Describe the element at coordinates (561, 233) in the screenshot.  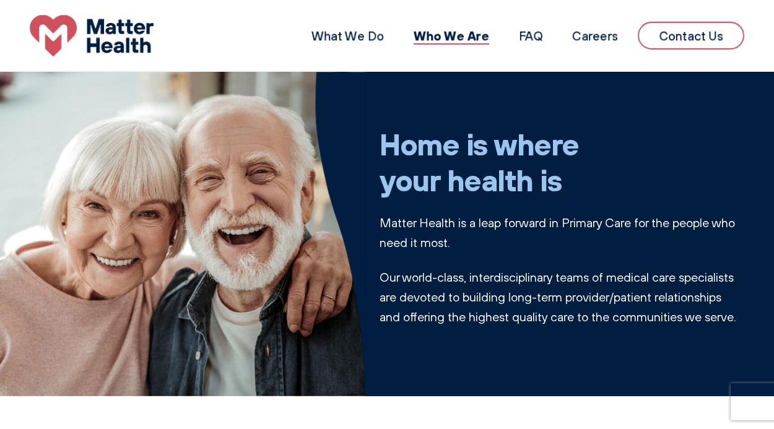
I see `p: Matter Health is a leap forward in Primary Care for the people who need it most.` at that location.